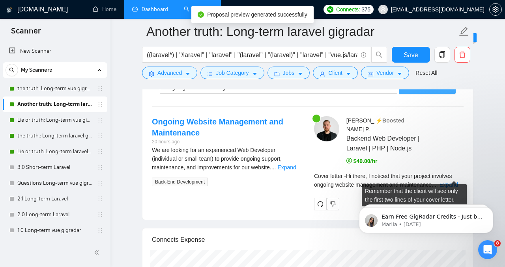  I want to click on button: copy, so click(442, 55).